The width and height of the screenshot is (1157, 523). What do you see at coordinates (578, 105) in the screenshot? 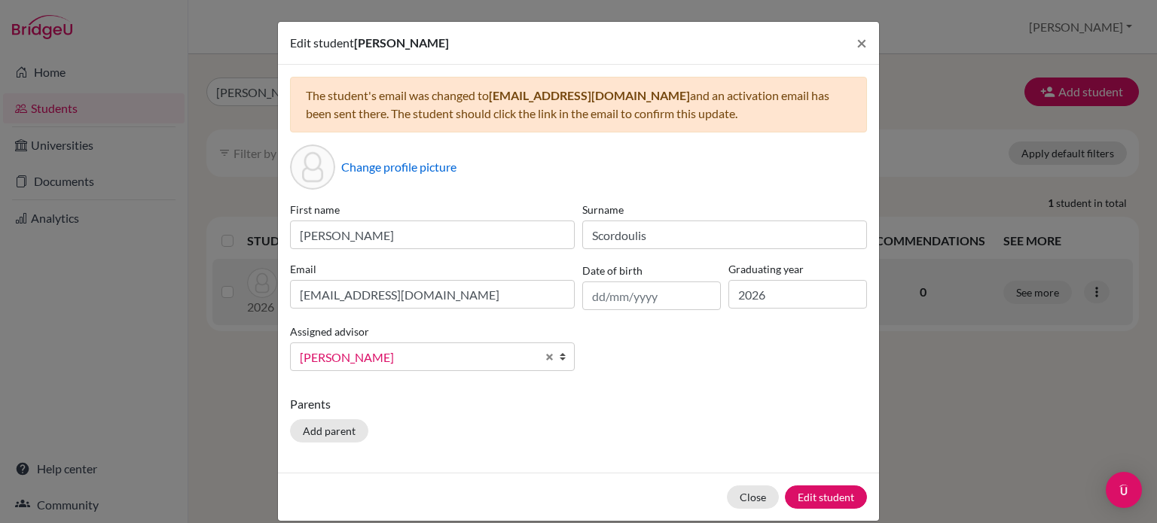
I see `div: The student's email was changed to and an activation email has been sent there. The student shoul...` at bounding box center [578, 105].